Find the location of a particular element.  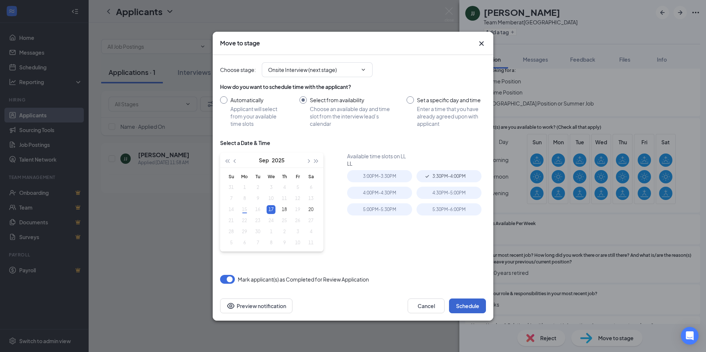

div: How do you want to schedule time with the applicant? is located at coordinates (353, 87).